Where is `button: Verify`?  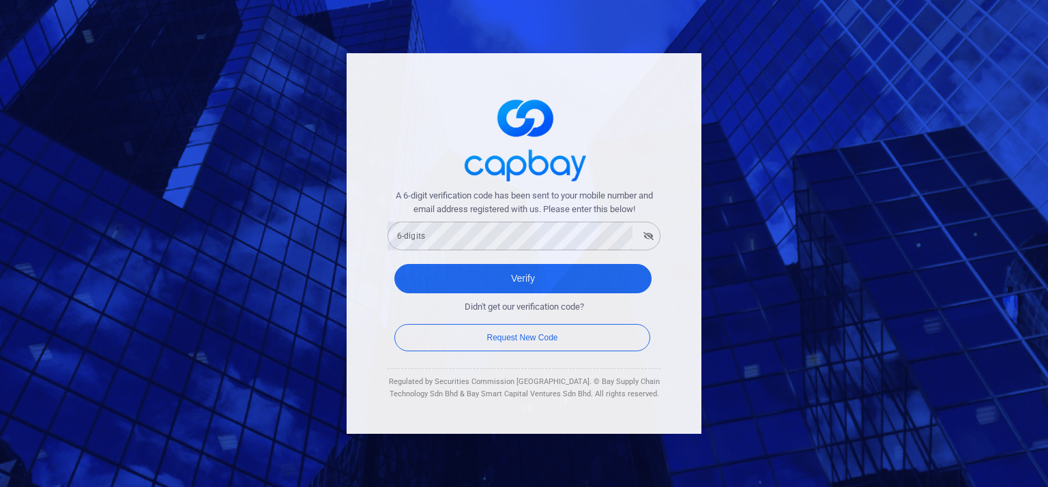
button: Verify is located at coordinates (522, 278).